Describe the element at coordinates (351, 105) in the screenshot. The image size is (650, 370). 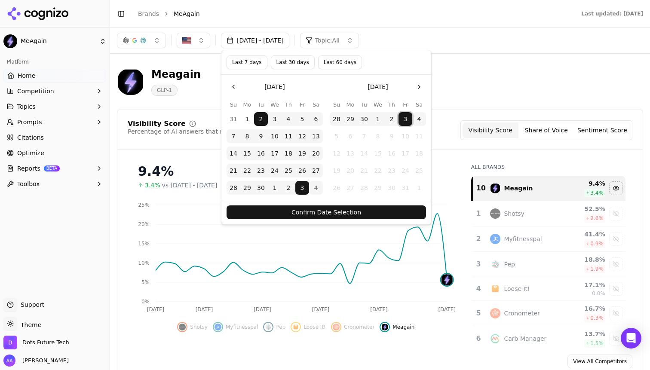
I see `th: Monday` at that location.